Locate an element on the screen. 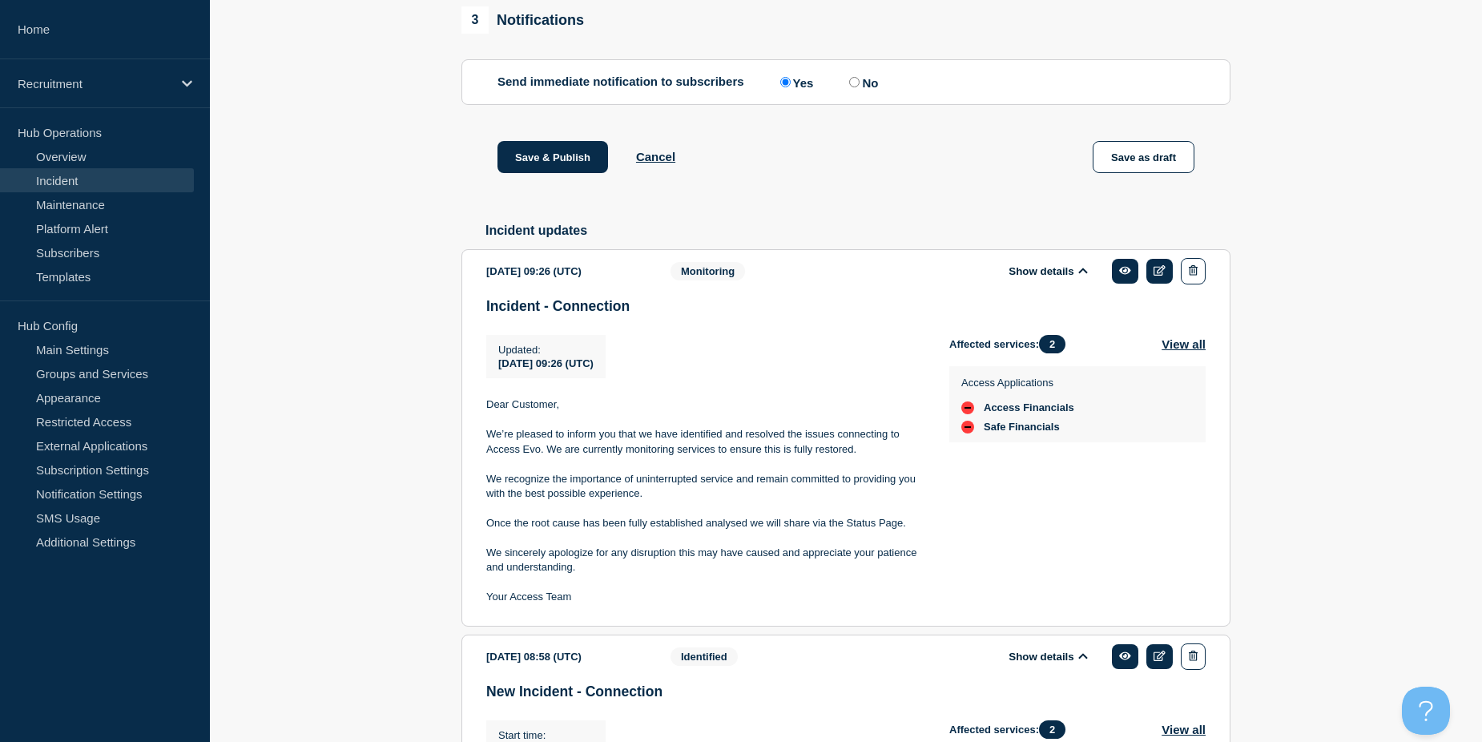  div: Send immediate notification to subscribers is located at coordinates (846, 82).